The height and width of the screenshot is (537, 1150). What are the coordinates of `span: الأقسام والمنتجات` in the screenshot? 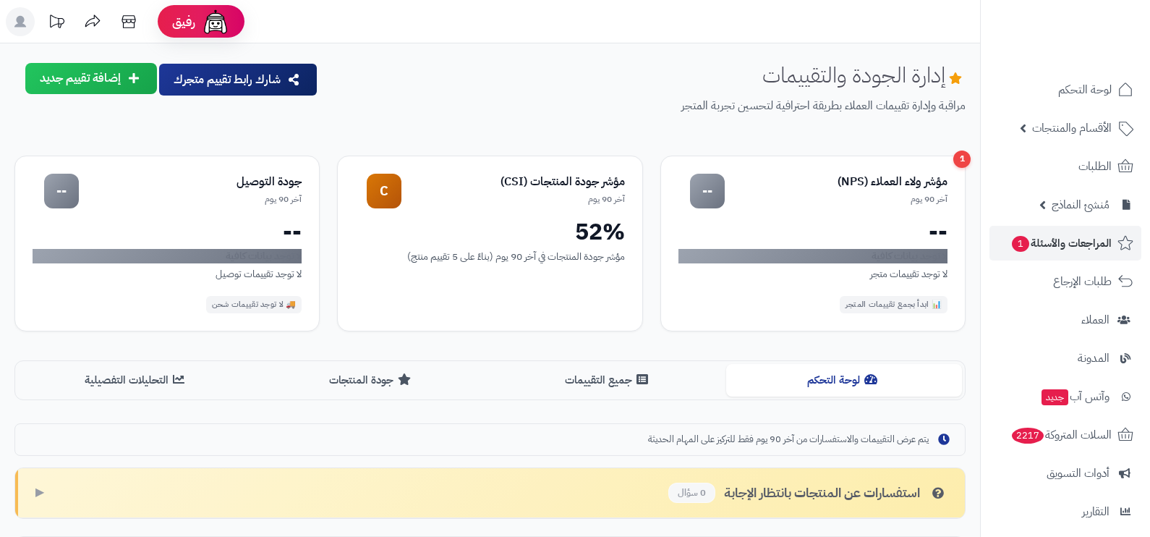 It's located at (1072, 128).